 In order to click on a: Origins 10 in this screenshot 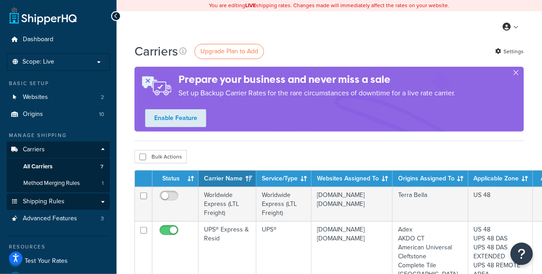, I will do `click(58, 114)`.